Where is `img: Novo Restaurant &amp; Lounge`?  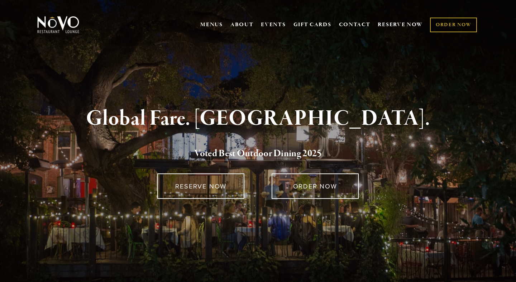 img: Novo Restaurant &amp; Lounge is located at coordinates (58, 25).